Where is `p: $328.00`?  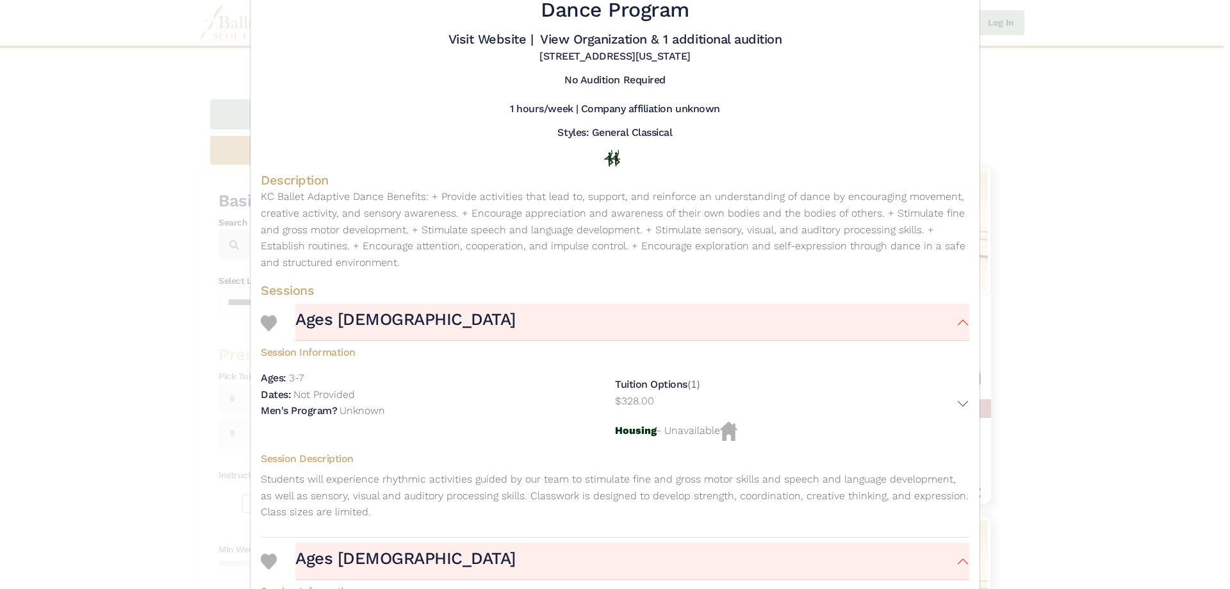 p: $328.00 is located at coordinates (634, 401).